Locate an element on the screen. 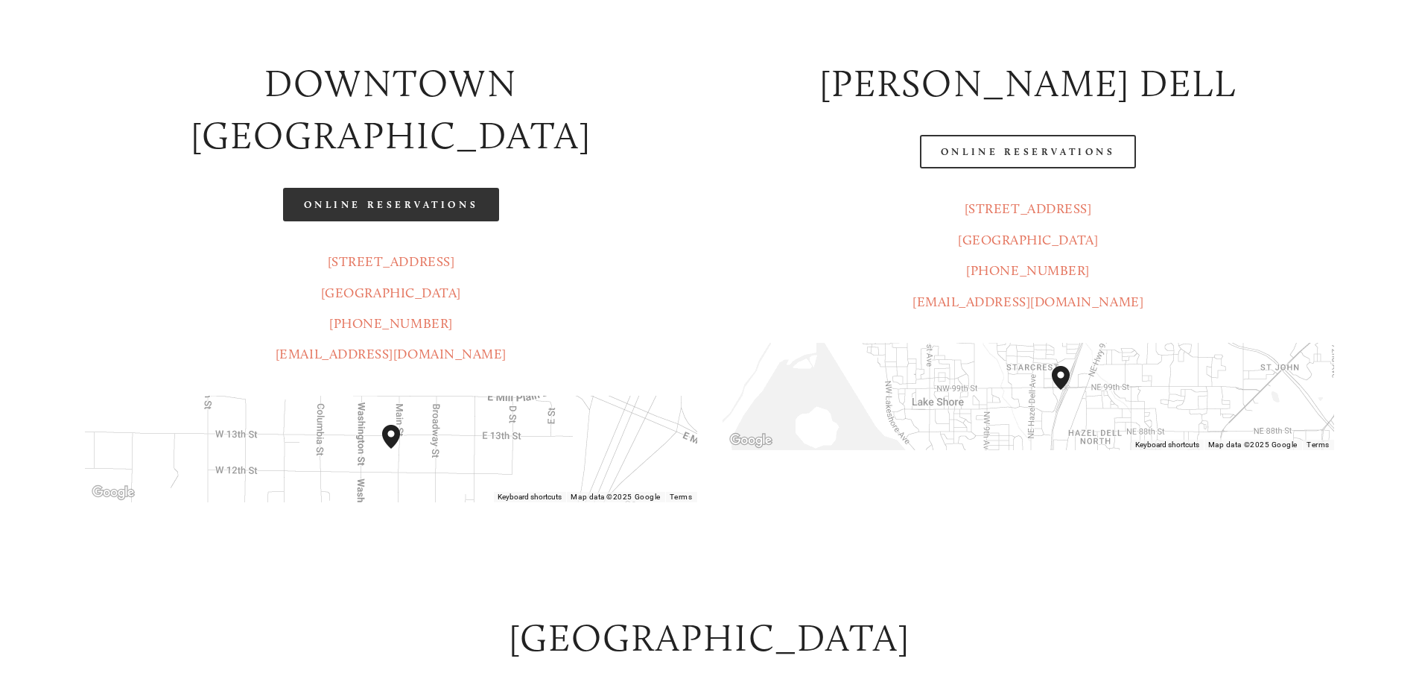 This screenshot has height=679, width=1419. div: Amaro's Table 816 Northeast 98th Circle Vancouver, WA, 98665, United States is located at coordinates (1070, 390).